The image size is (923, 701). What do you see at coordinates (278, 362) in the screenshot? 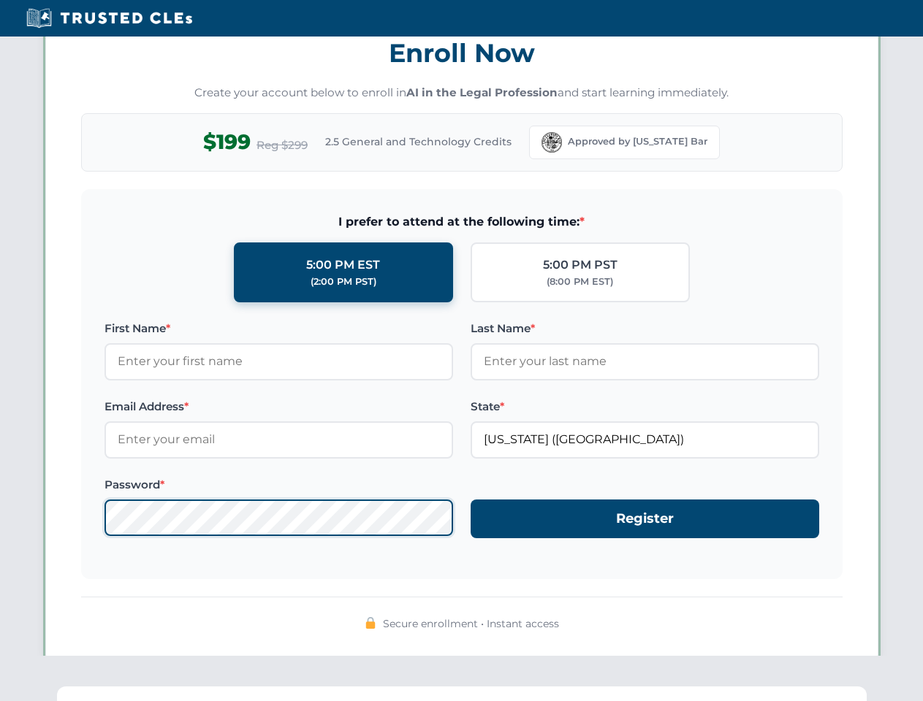
I see `input: Enter your first name` at bounding box center [278, 362].